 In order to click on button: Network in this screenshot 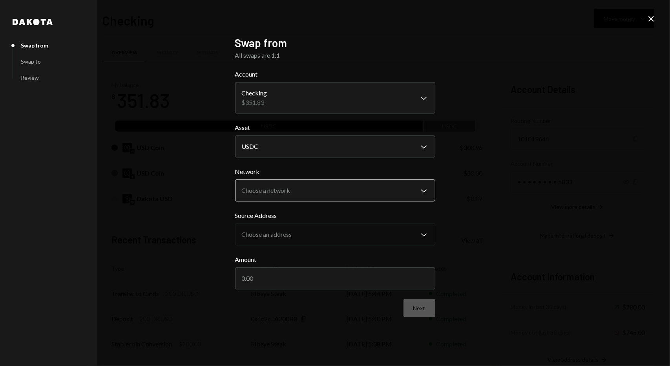, I will do `click(335, 190)`.